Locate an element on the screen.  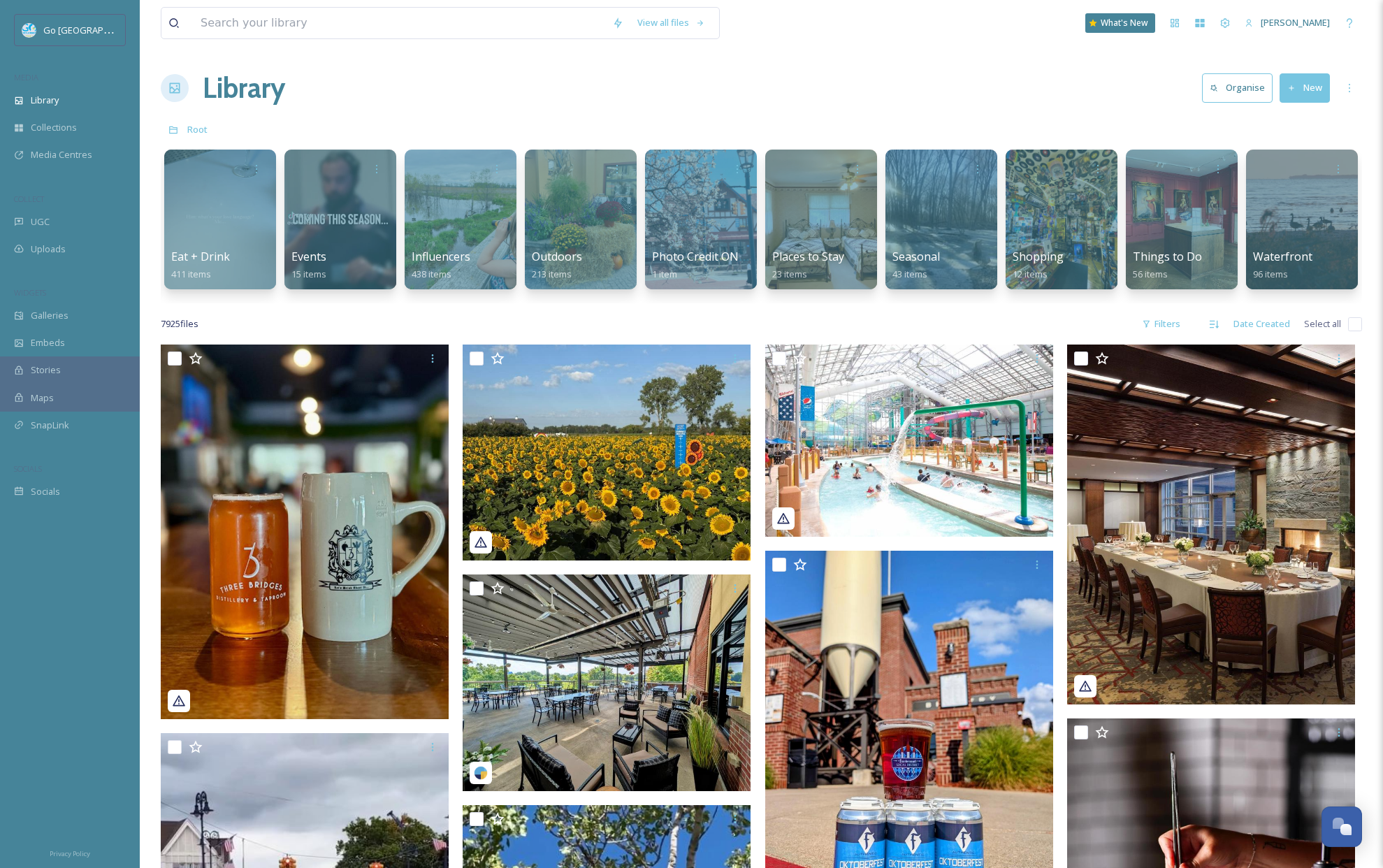
span: 438 items is located at coordinates (431, 274).